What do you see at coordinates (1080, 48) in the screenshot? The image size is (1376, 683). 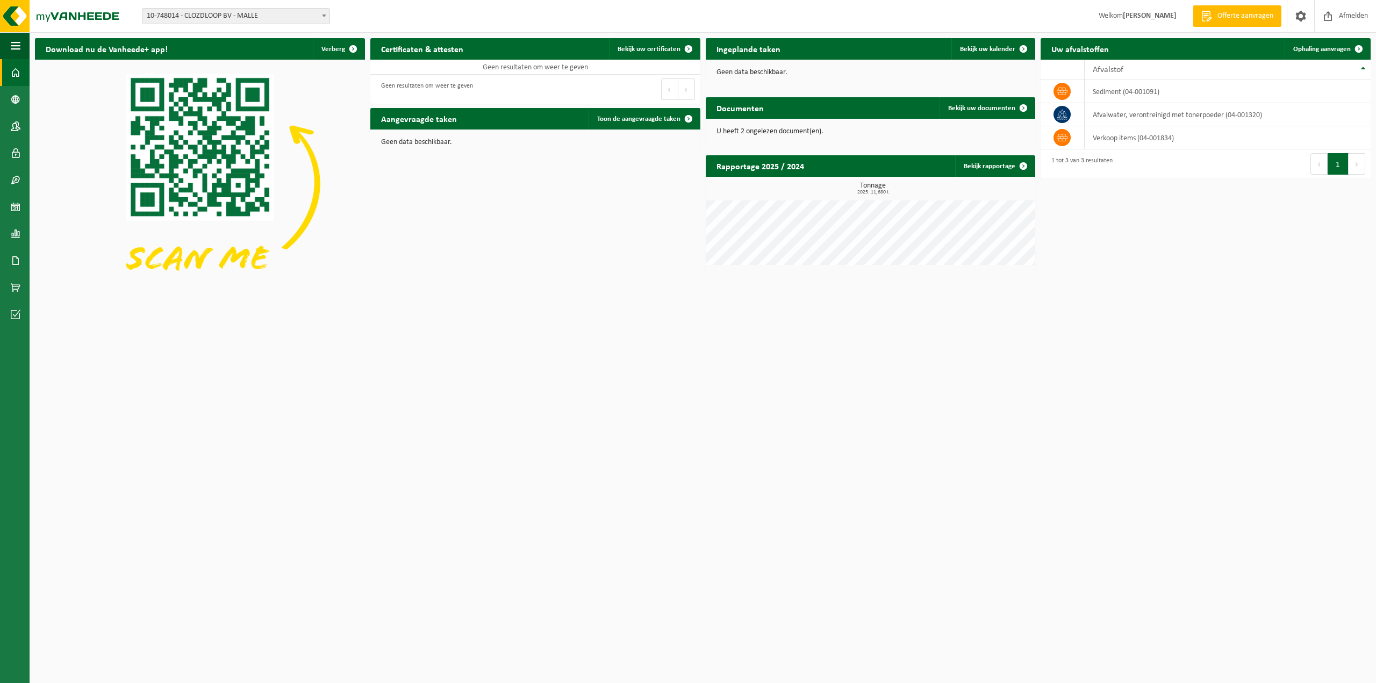 I see `h2: Uw afvalstoffen` at bounding box center [1080, 48].